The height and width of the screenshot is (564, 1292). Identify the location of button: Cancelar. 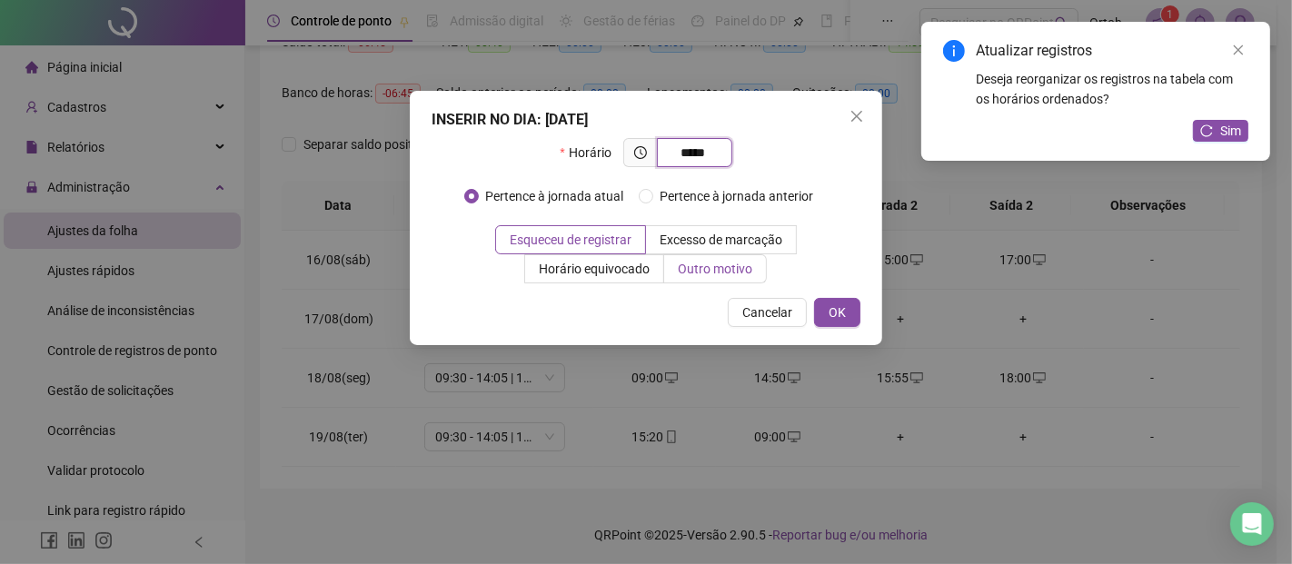
(767, 312).